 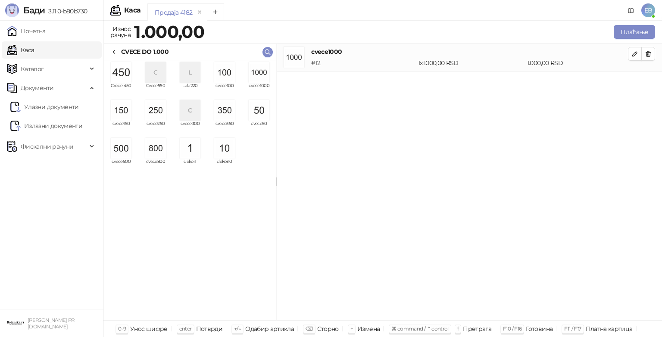 I want to click on a: Почетна, so click(x=26, y=31).